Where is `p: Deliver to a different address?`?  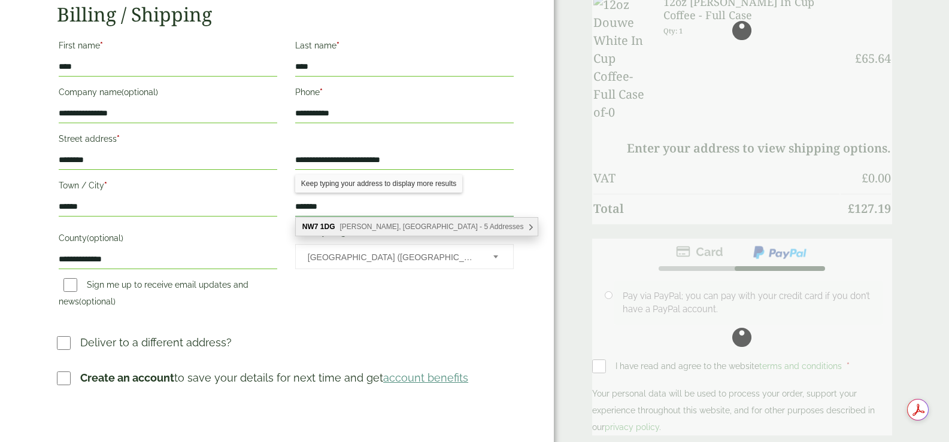
p: Deliver to a different address? is located at coordinates (156, 342).